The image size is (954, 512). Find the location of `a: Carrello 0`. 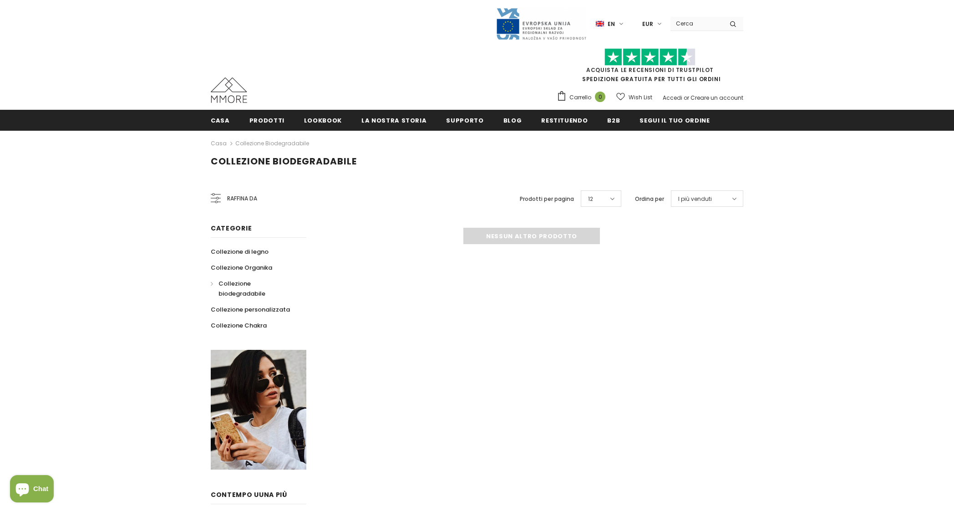

a: Carrello 0 is located at coordinates (583, 97).